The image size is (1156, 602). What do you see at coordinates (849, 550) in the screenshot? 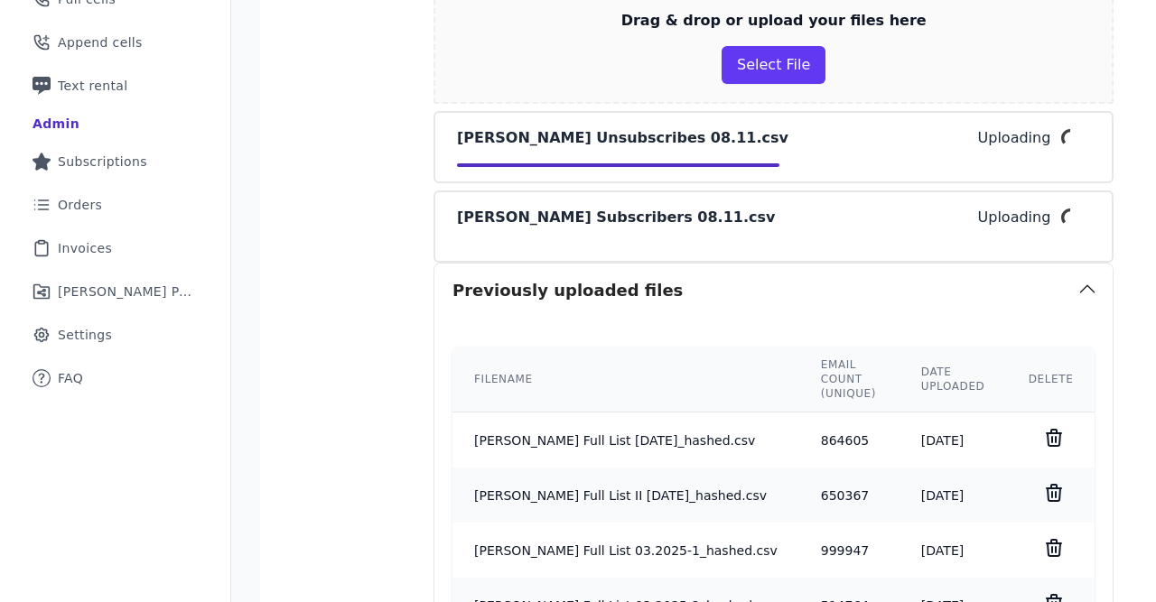
I see `td: 999947` at bounding box center [849, 550].